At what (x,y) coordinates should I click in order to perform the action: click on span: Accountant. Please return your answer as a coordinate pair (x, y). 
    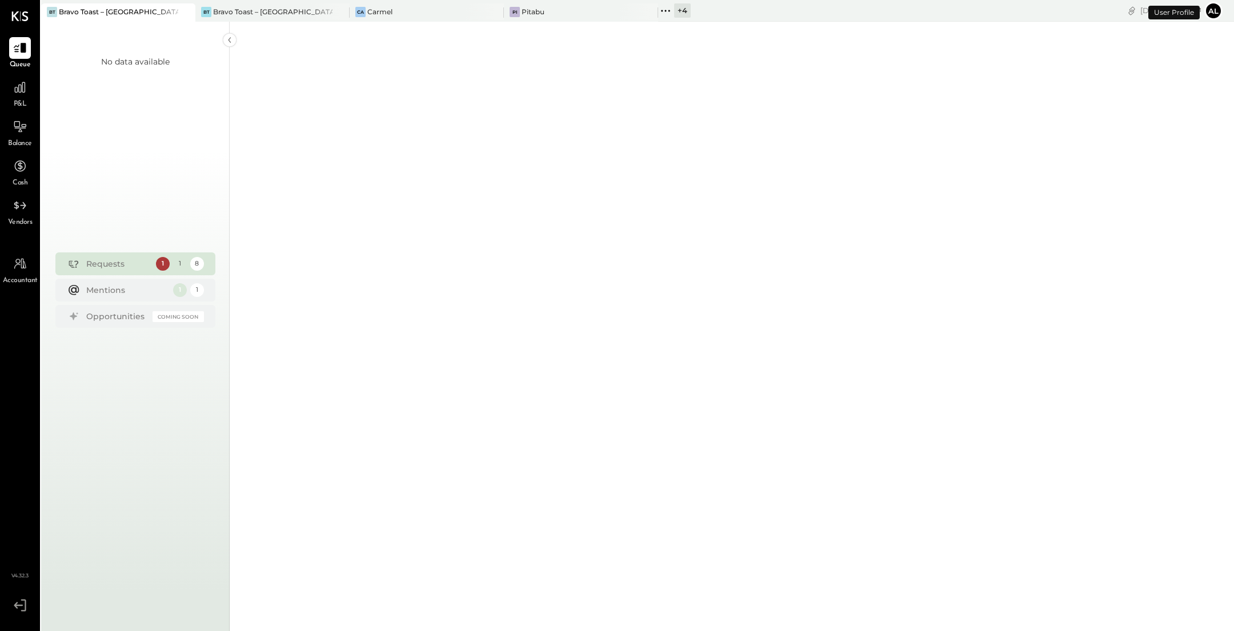
    Looking at the image, I should click on (20, 281).